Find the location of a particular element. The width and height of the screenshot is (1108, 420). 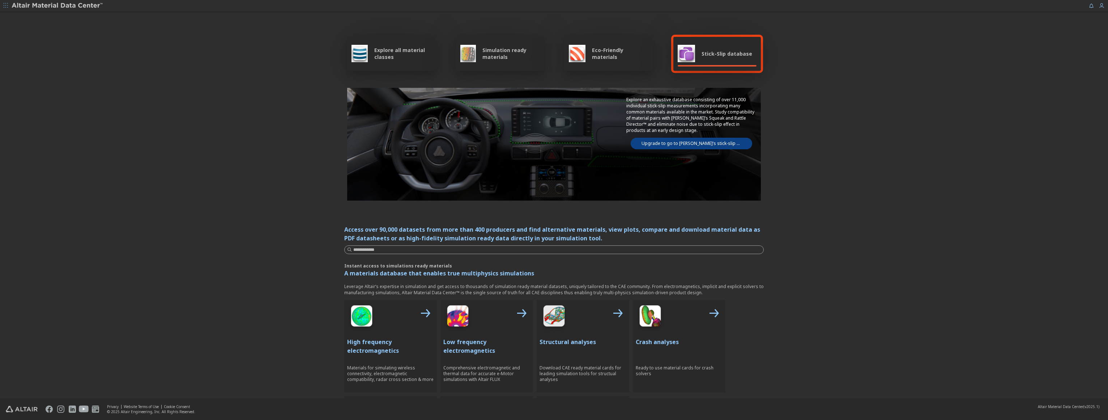

img: Altair Engineering is located at coordinates (22, 409).